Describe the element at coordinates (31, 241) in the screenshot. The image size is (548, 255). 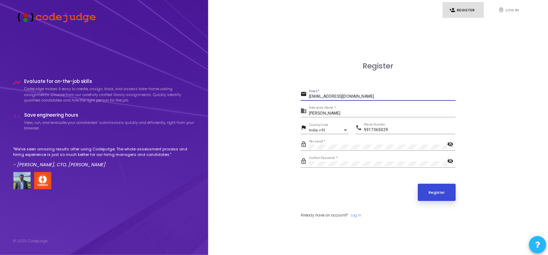
I see `div: © 2025 Codejudge` at that location.